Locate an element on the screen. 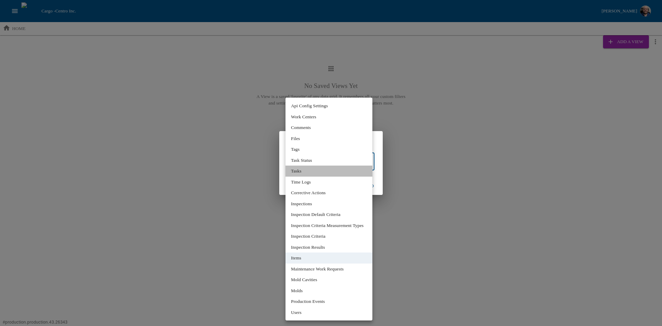 The width and height of the screenshot is (662, 326). li: Corrective Actions is located at coordinates (329, 193).